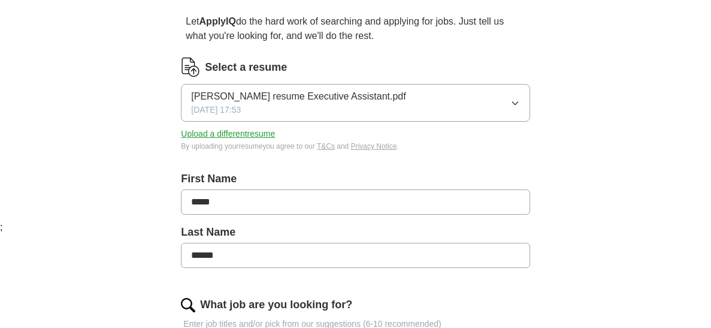  Describe the element at coordinates (246, 67) in the screenshot. I see `label: Select a resume` at that location.